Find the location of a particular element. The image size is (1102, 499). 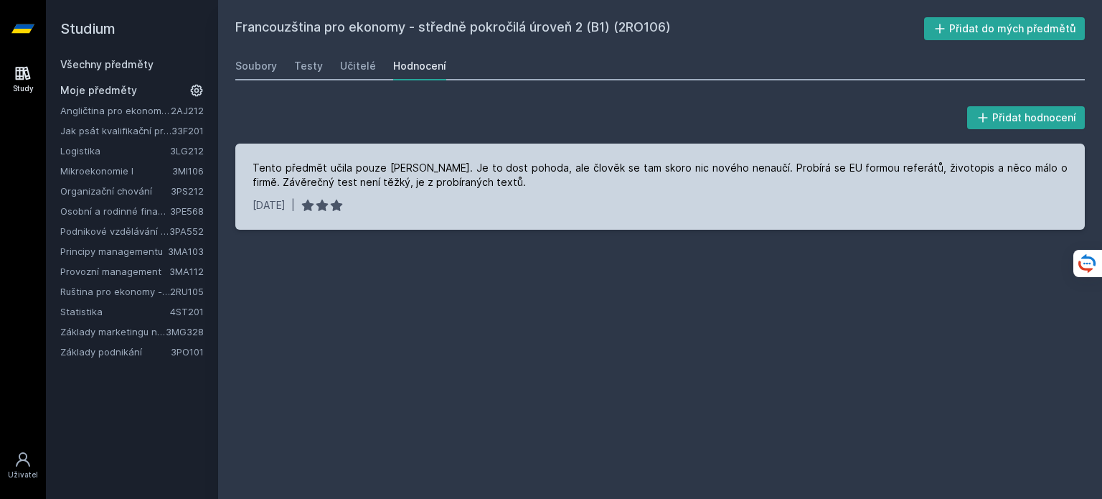

a: 3MA103 is located at coordinates (186, 251).